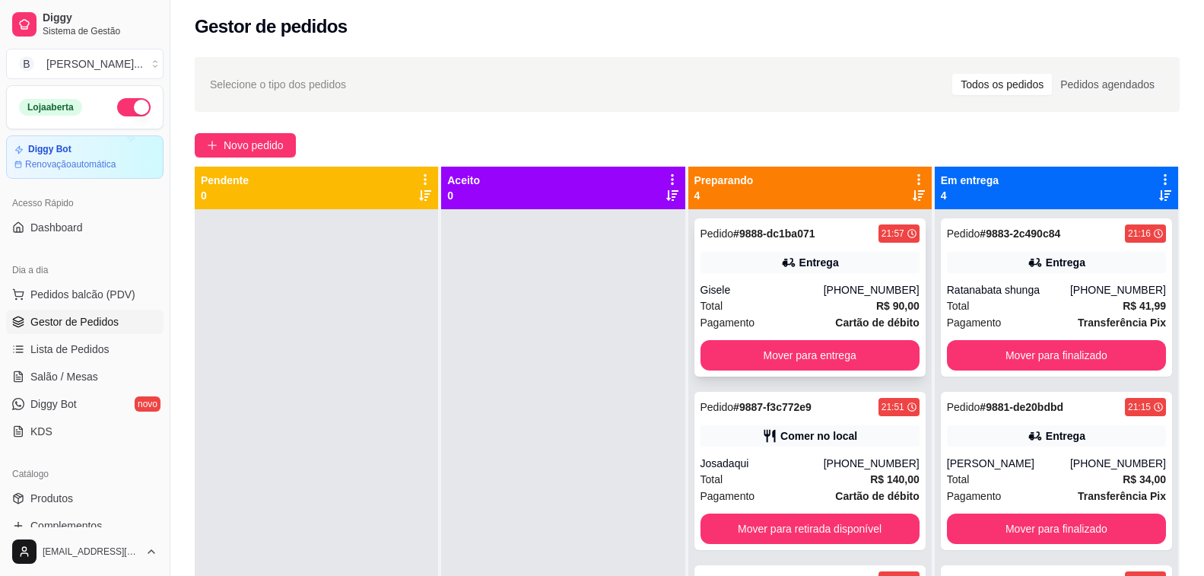 The height and width of the screenshot is (576, 1204). What do you see at coordinates (50, 107) in the screenshot?
I see `div: Loja aberta` at bounding box center [50, 107].